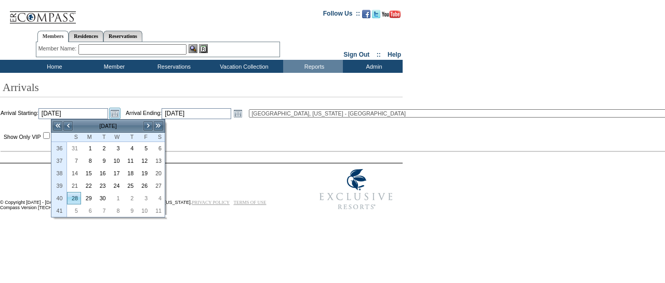  I want to click on a: Sign Out, so click(357, 55).